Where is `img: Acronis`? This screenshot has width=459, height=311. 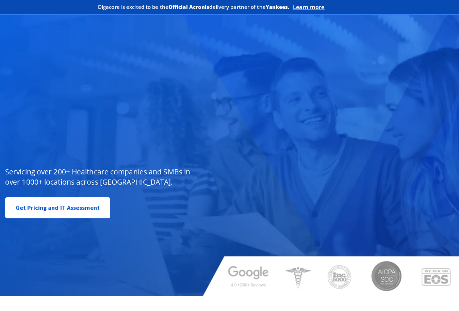 img: Acronis is located at coordinates (345, 7).